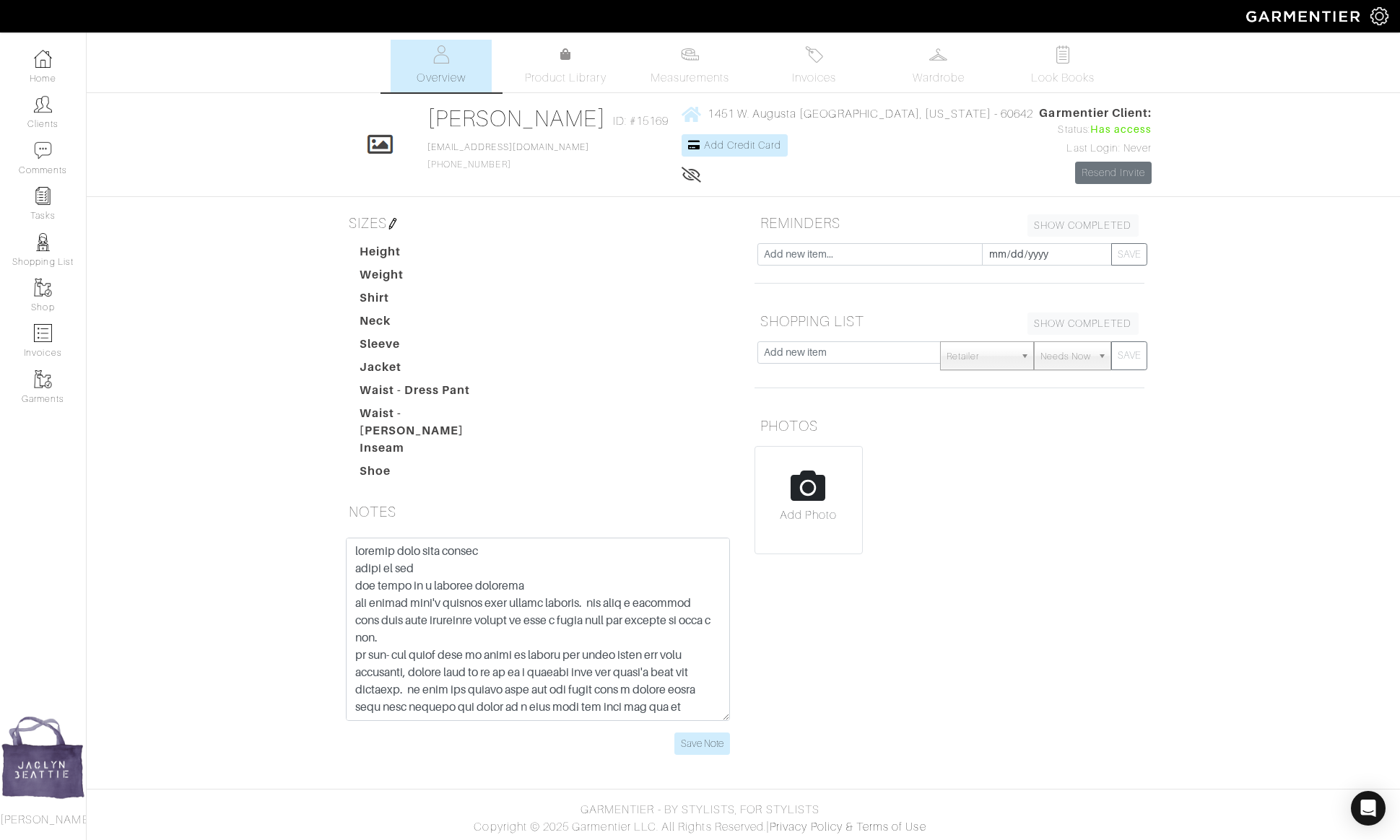 The image size is (1400, 840). Describe the element at coordinates (566, 66) in the screenshot. I see `a: Product Library` at that location.